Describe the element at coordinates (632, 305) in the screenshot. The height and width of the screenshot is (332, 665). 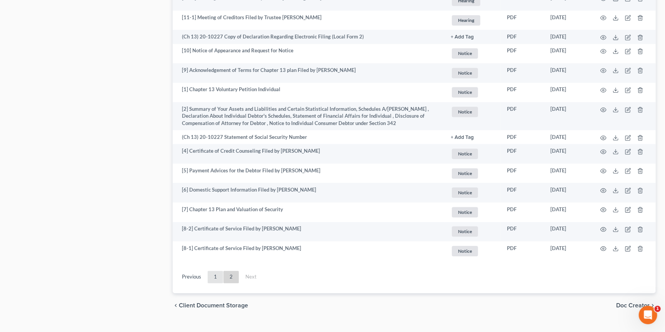
I see `span: Doc Creator` at that location.